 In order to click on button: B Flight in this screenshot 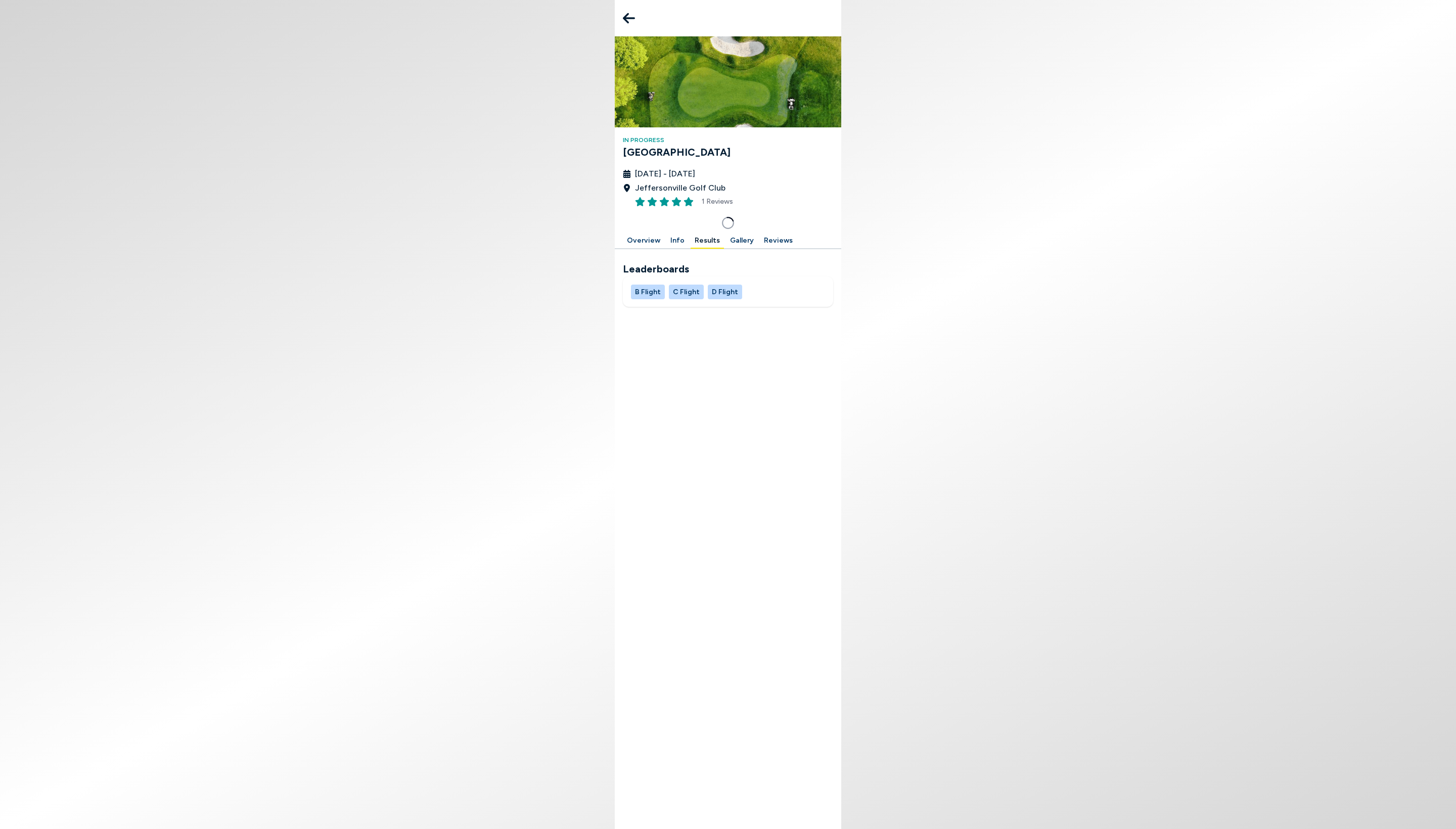, I will do `click(648, 292)`.